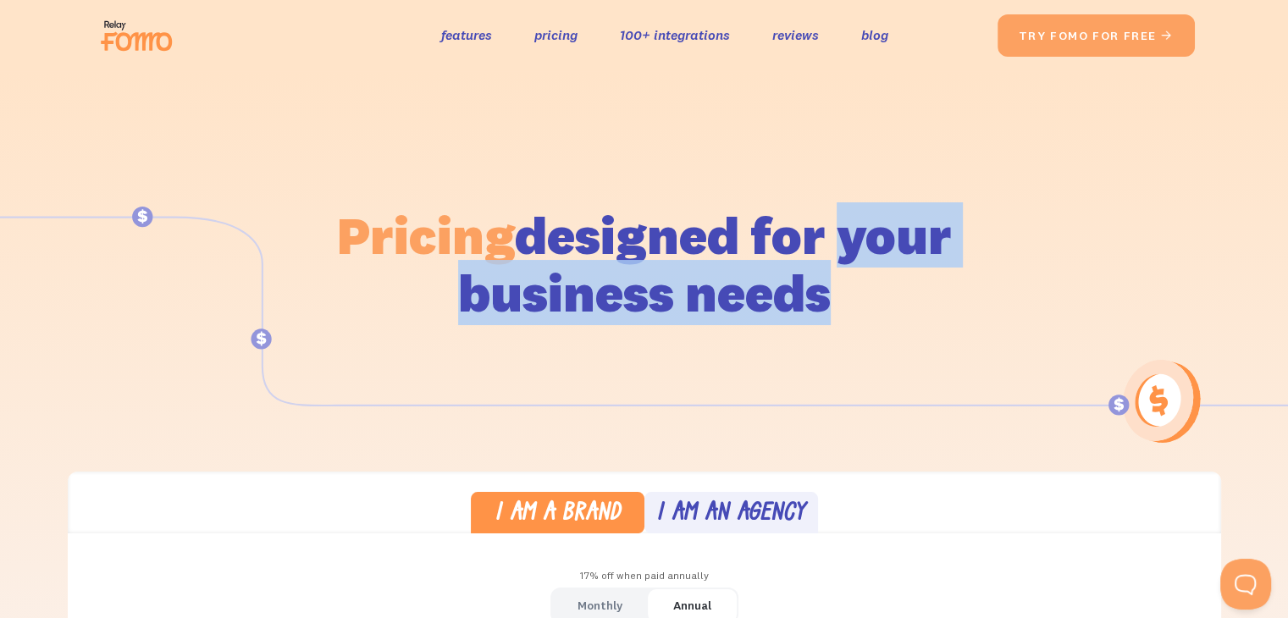 The height and width of the screenshot is (618, 1288). What do you see at coordinates (644, 264) in the screenshot?
I see `h1: designed for your business needs` at bounding box center [644, 264].